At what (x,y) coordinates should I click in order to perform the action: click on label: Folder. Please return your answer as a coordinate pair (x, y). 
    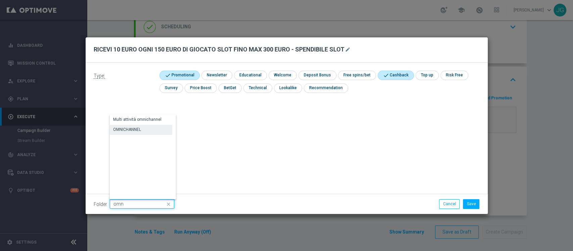
    Looking at the image, I should click on (100, 204).